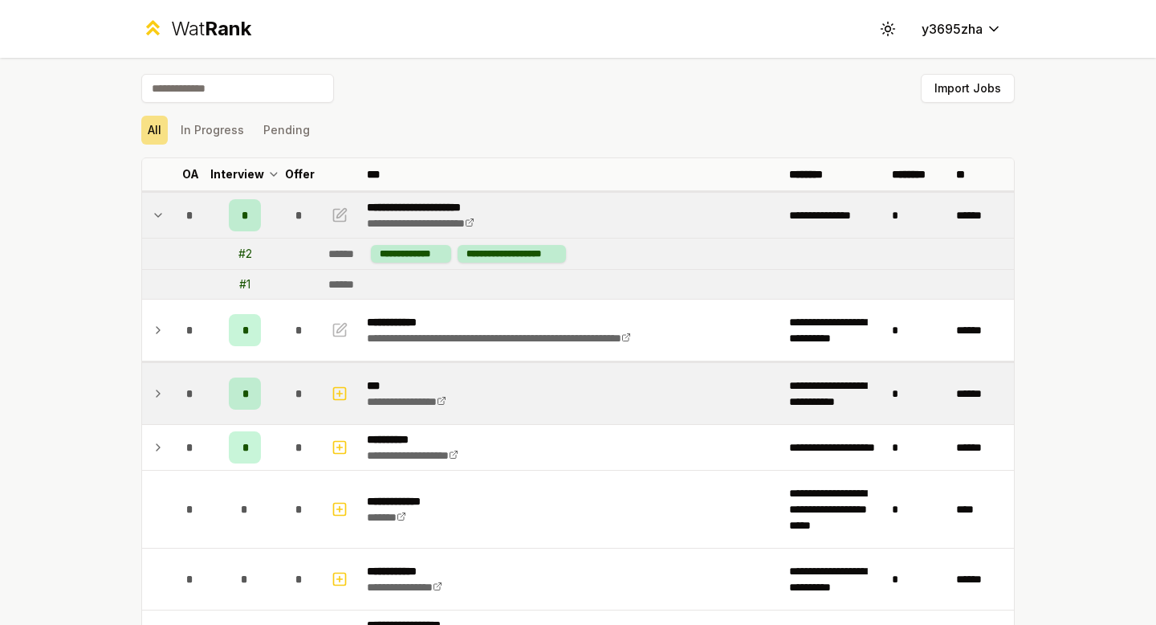 This screenshot has width=1156, height=625. I want to click on button: Pending, so click(287, 130).